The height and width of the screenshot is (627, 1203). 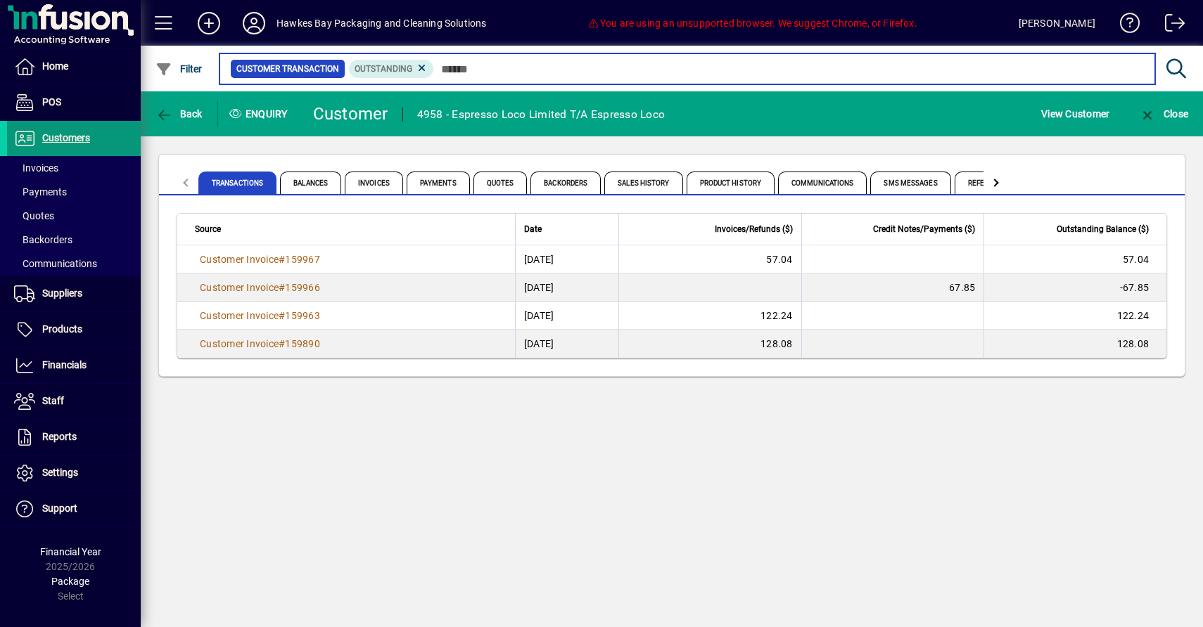 What do you see at coordinates (1075, 114) in the screenshot?
I see `span: View Customer` at bounding box center [1075, 114].